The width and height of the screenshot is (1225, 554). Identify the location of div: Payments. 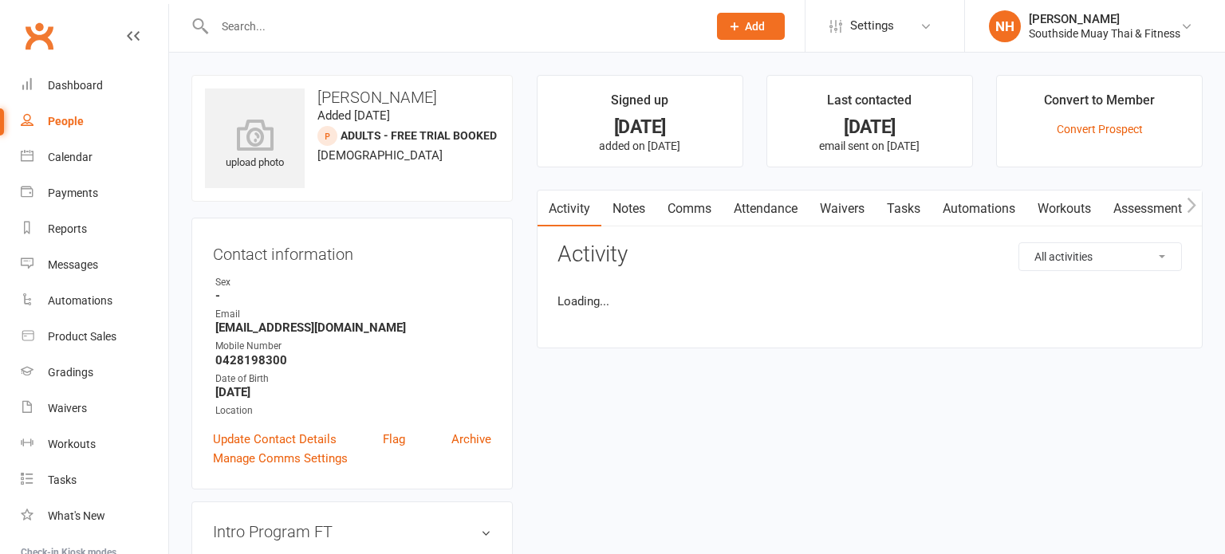
(73, 193).